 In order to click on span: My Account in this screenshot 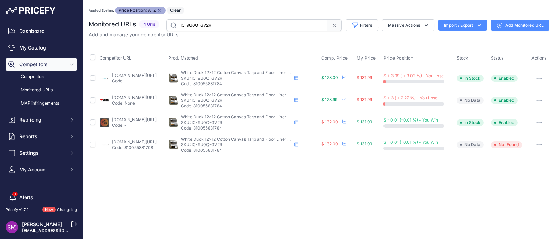, I will do `click(42, 170)`.